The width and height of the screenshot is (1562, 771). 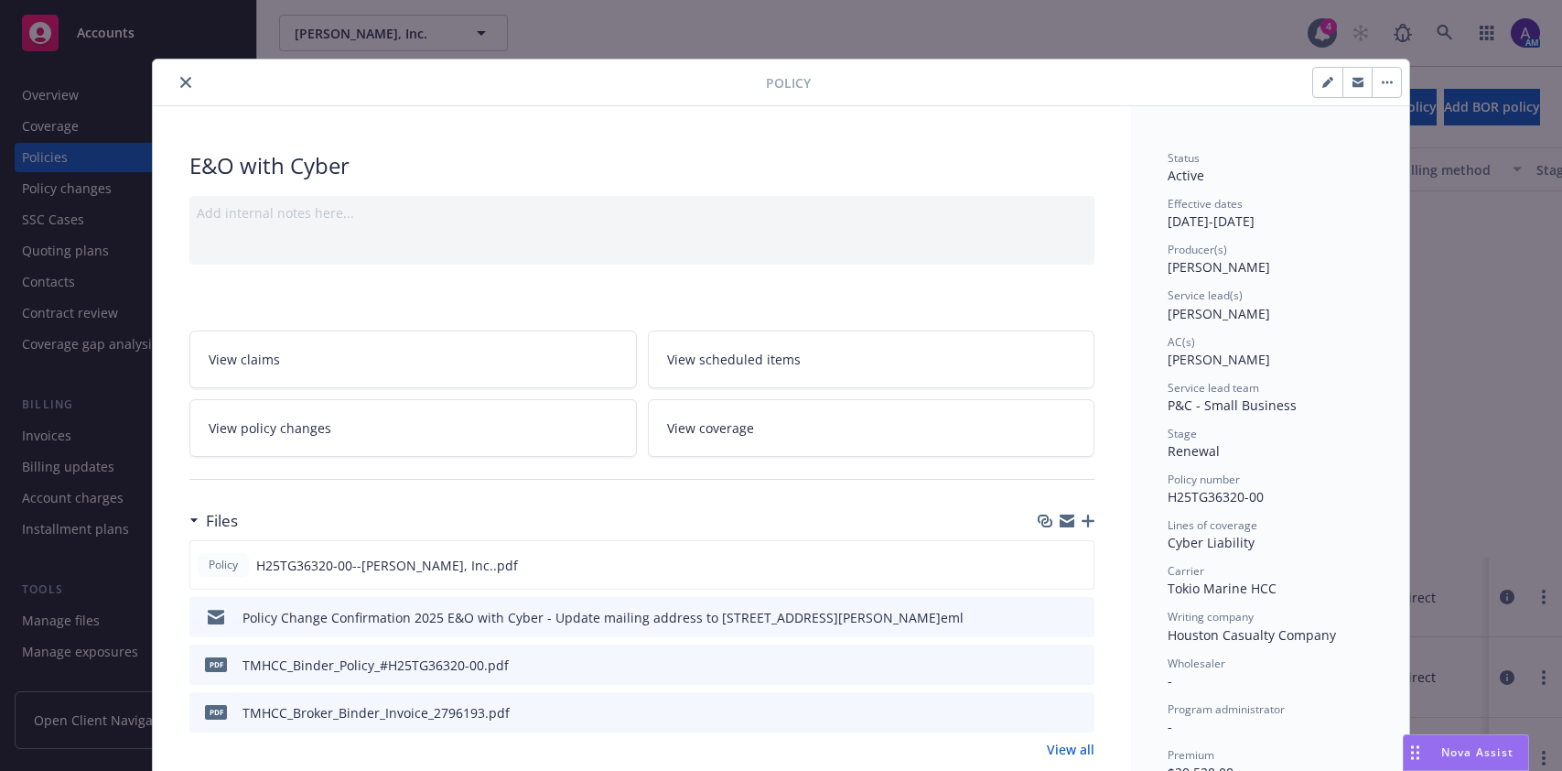 I want to click on button: Nova Assist, so click(x=1466, y=752).